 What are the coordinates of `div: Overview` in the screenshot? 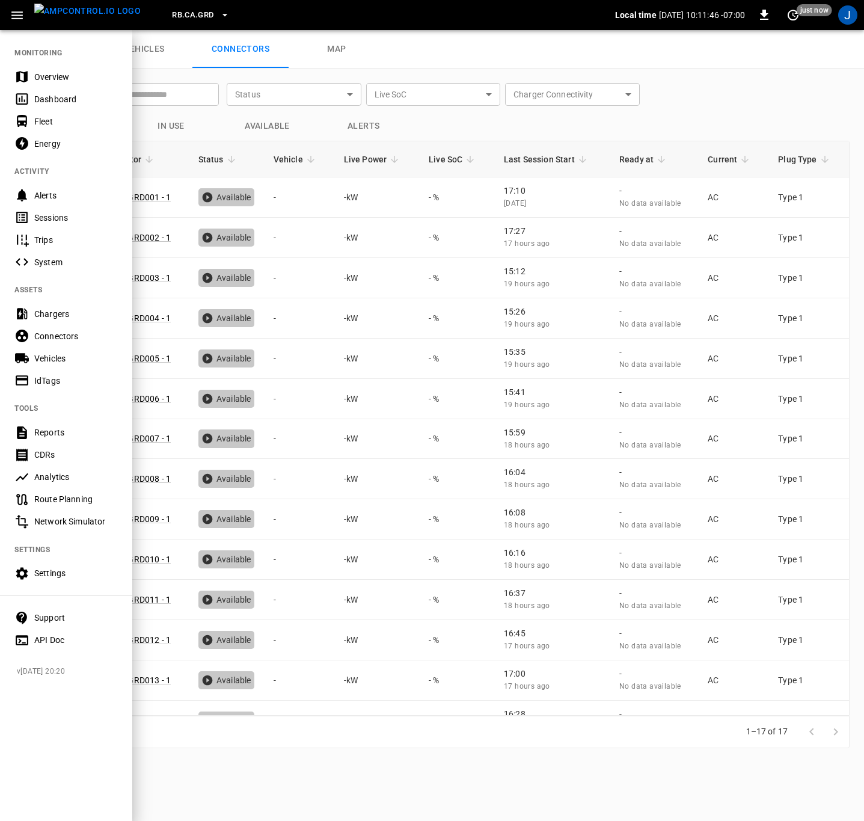 It's located at (76, 77).